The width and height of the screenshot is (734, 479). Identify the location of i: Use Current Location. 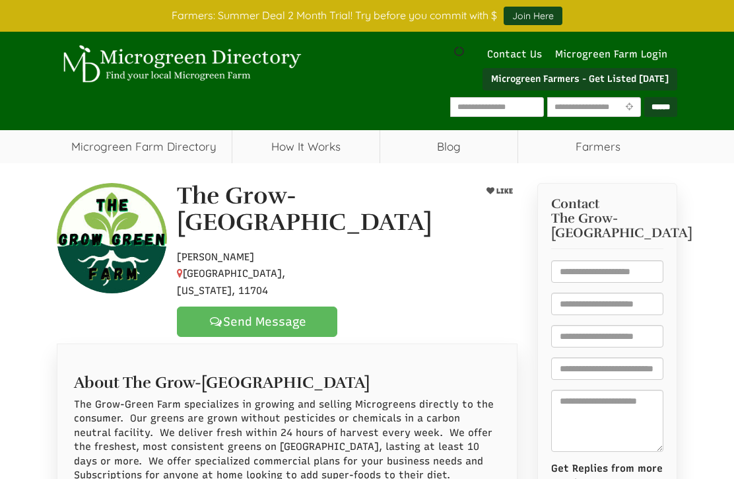
(629, 107).